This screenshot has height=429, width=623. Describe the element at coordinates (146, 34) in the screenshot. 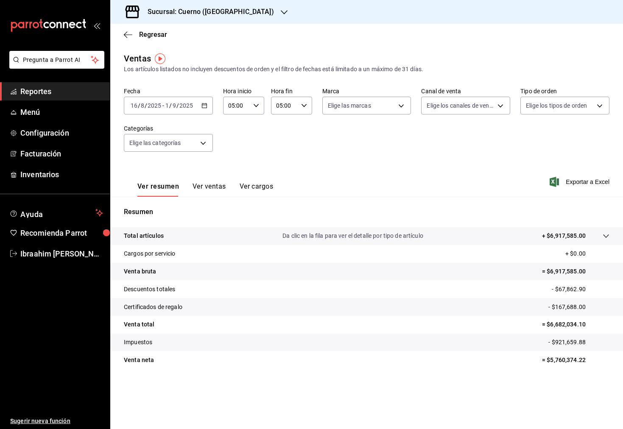

I see `button: Regresar` at that location.